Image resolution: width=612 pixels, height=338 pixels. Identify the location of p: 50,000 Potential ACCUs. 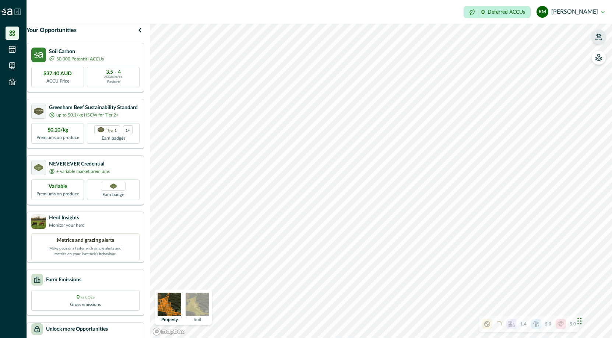
(80, 59).